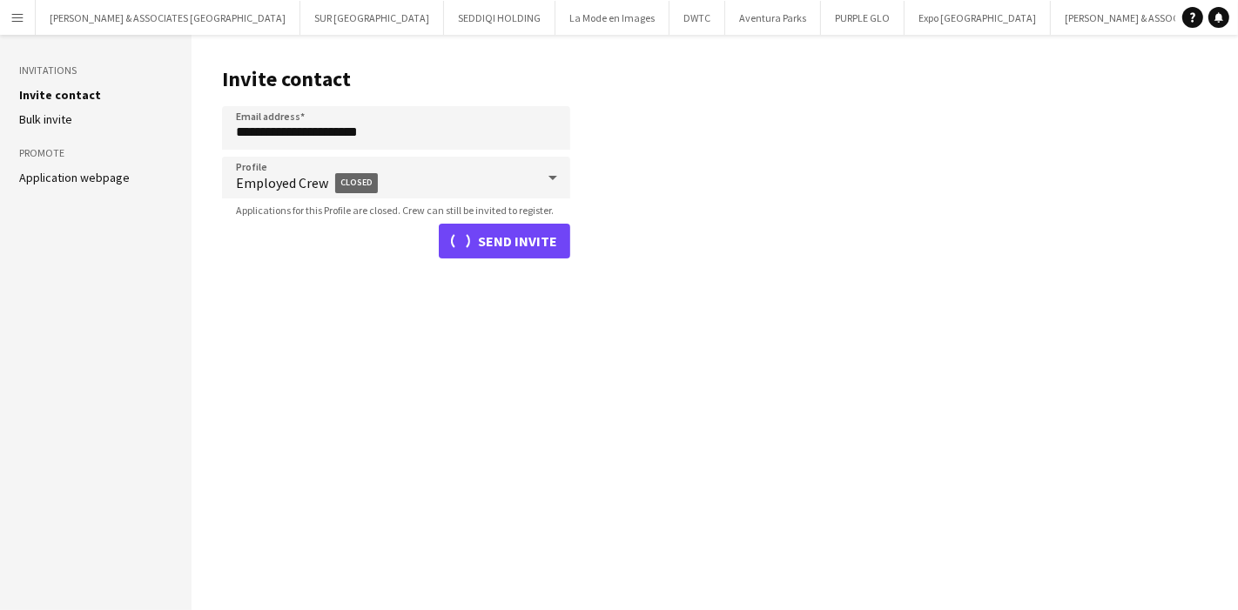 The width and height of the screenshot is (1238, 610). I want to click on span: Closed, so click(356, 183).